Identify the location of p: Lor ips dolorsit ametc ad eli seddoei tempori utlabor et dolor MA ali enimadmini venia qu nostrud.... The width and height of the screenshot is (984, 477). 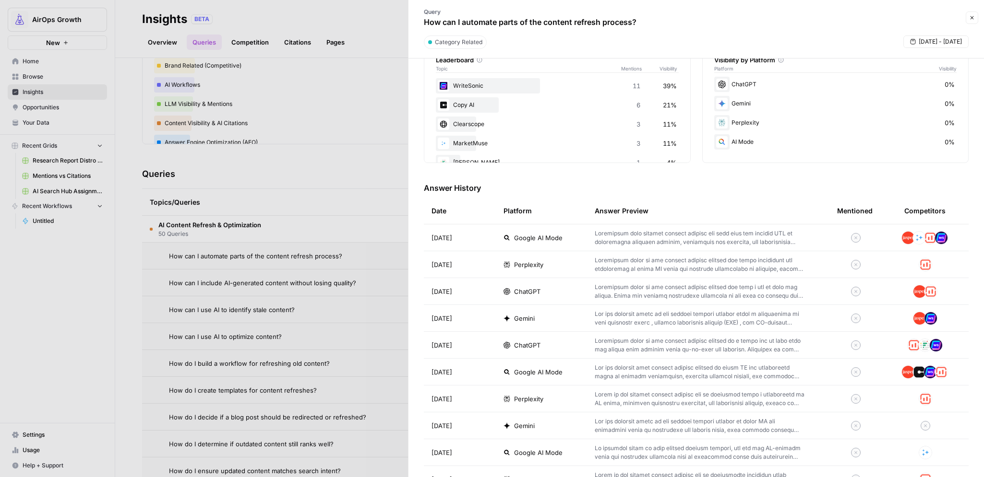
(700, 426).